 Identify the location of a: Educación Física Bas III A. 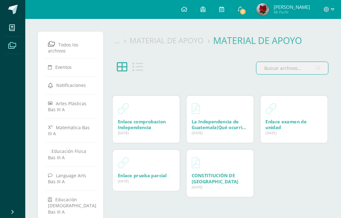
(70, 154).